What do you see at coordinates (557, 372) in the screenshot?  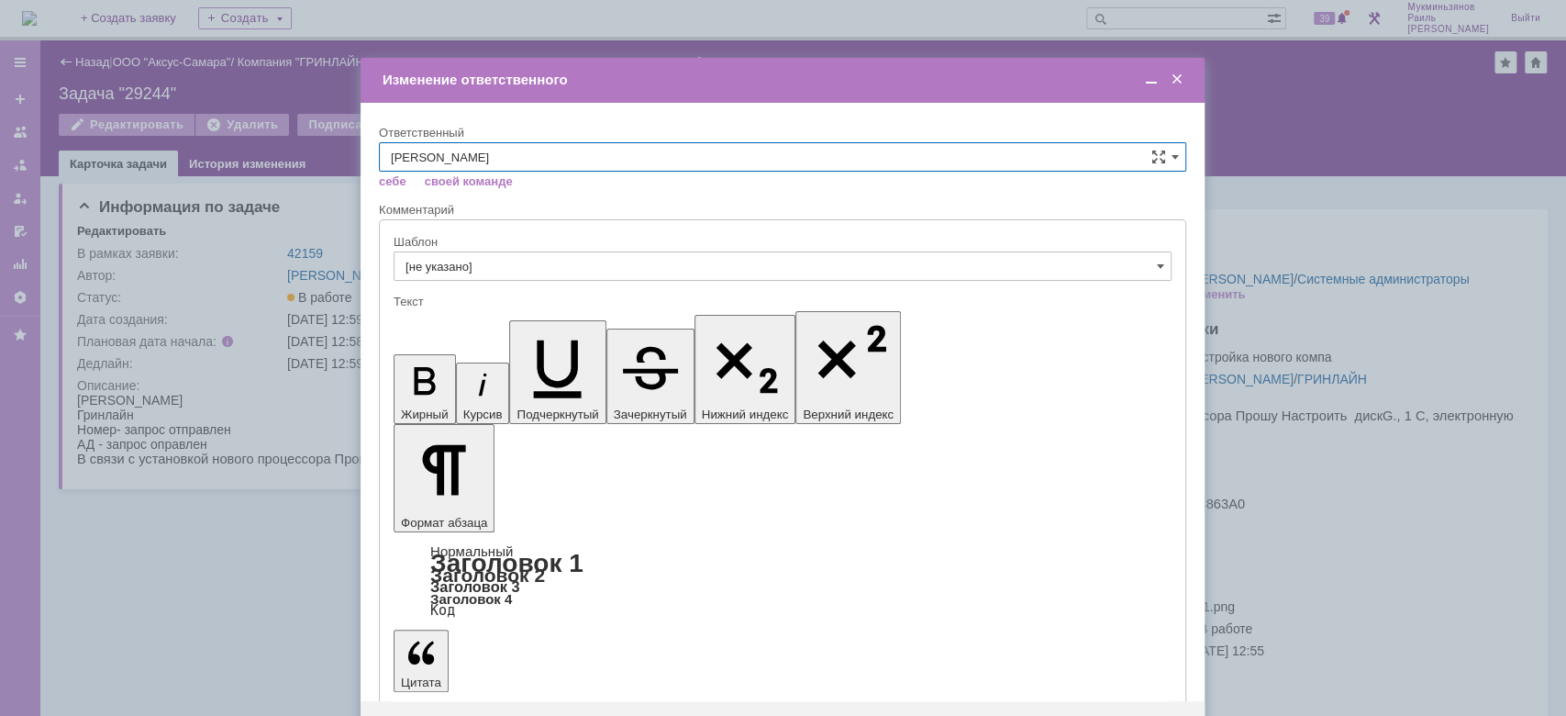 I see `button: Подчеркнутый` at bounding box center [557, 372].